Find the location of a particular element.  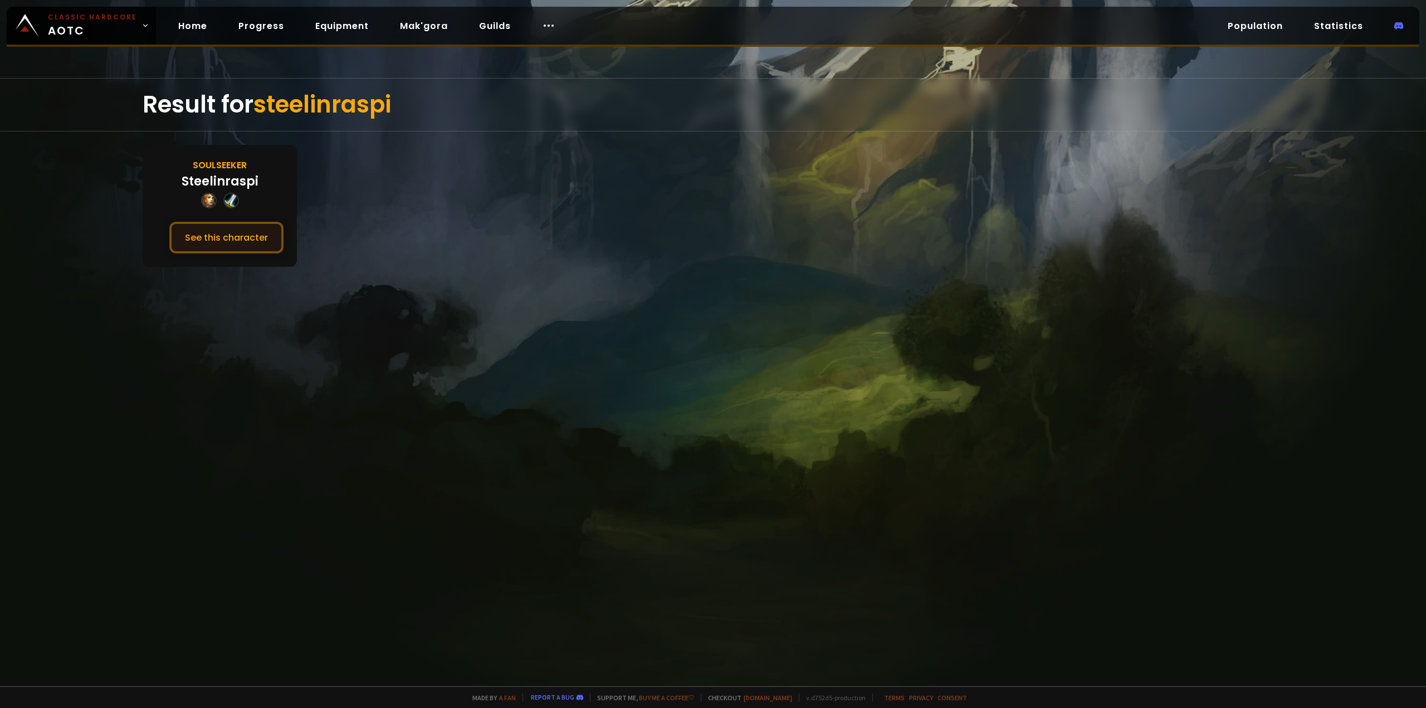

a: Buy me a coffee is located at coordinates (666, 697).